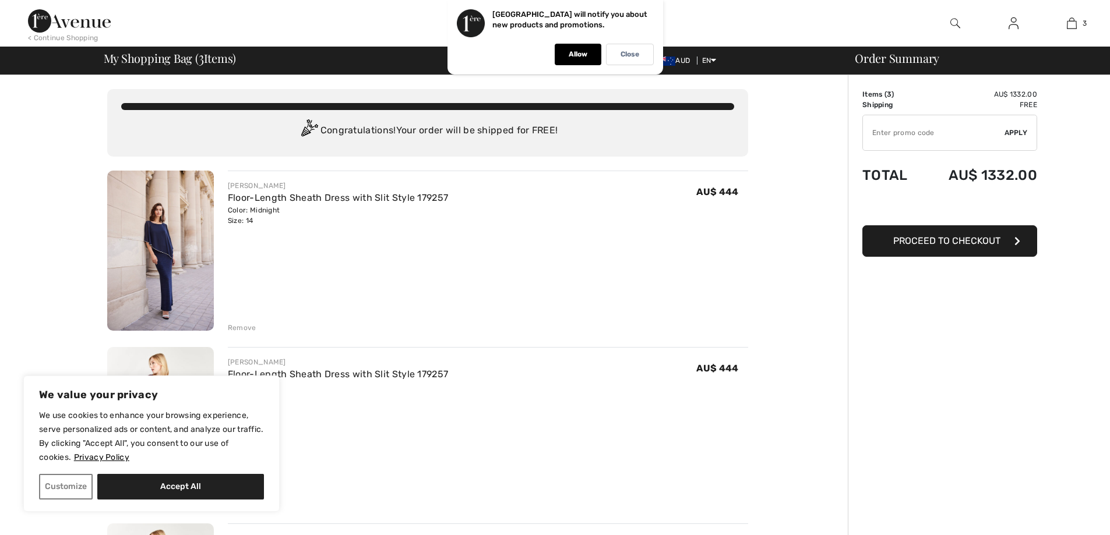 The width and height of the screenshot is (1110, 535). I want to click on a: 3, so click(1071, 23).